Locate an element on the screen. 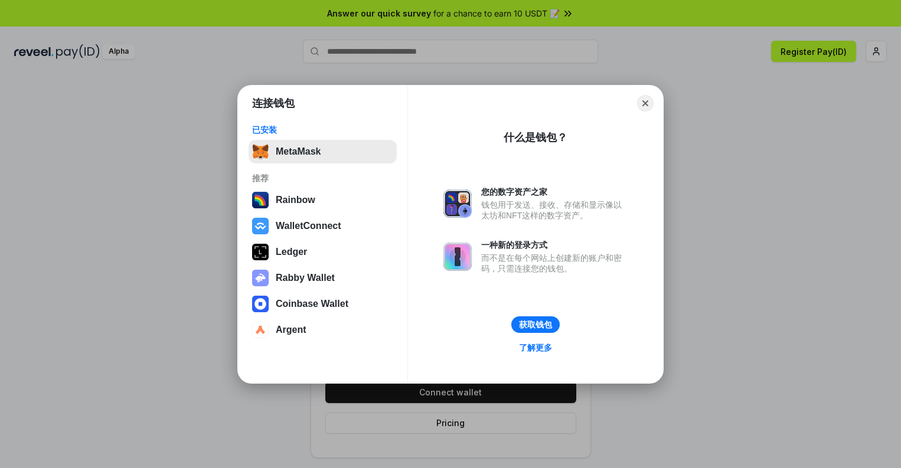  button: WalletConnect is located at coordinates (322, 226).